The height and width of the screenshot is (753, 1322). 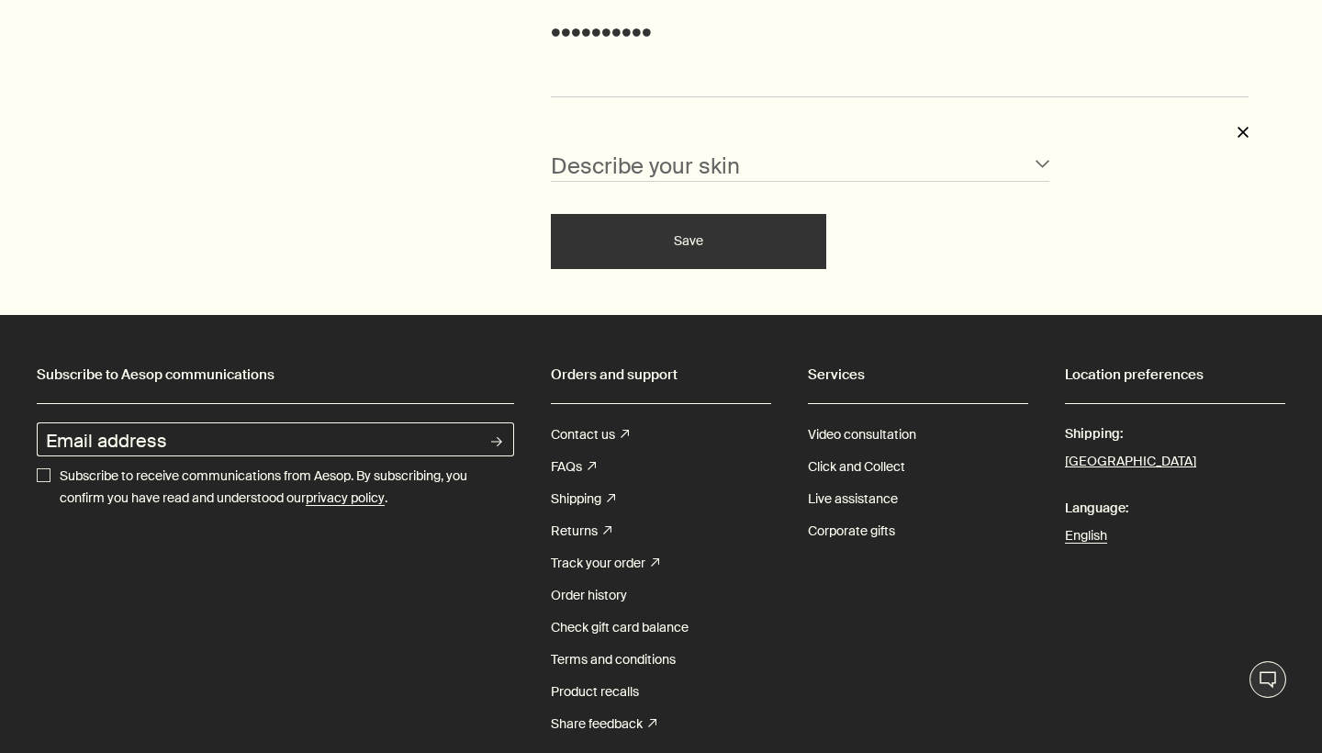 I want to click on a: Click and Collect, so click(x=857, y=466).